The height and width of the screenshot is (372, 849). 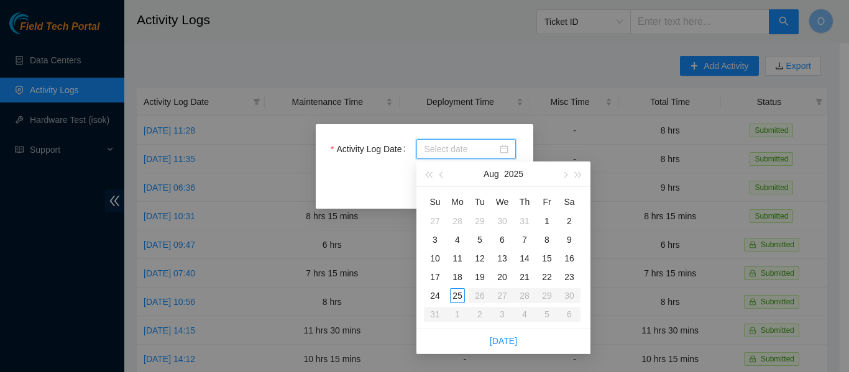 I want to click on td: 2025-08-23, so click(x=569, y=277).